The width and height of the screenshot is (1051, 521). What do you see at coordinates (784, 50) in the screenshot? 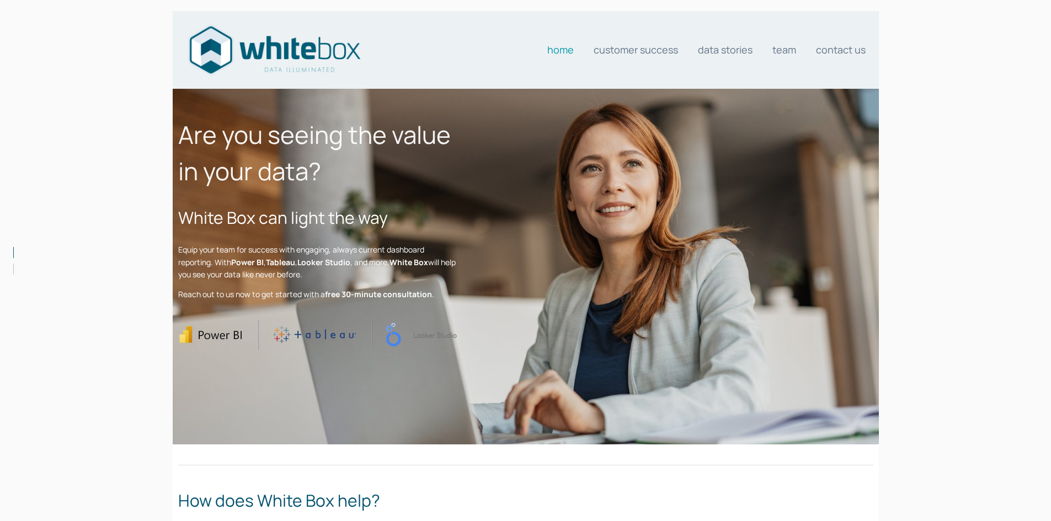
I see `a: Team` at bounding box center [784, 50].